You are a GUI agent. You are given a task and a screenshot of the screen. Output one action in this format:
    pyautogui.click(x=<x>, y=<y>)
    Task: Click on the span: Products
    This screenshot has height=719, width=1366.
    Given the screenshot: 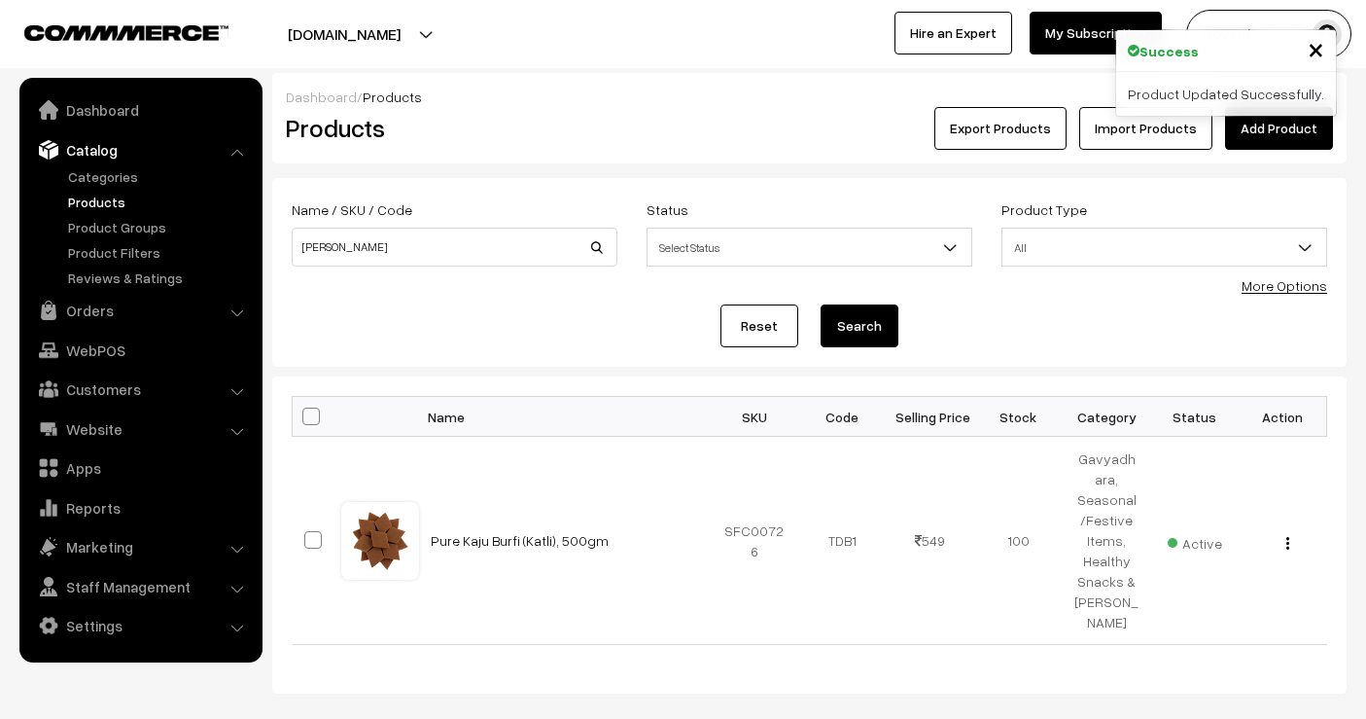 What is the action you would take?
    pyautogui.click(x=392, y=96)
    